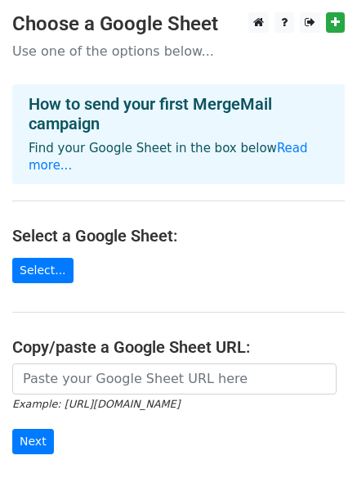 This screenshot has height=478, width=357. What do you see at coordinates (178, 347) in the screenshot?
I see `h4: Copy/paste a Google Sheet URL:` at bounding box center [178, 347].